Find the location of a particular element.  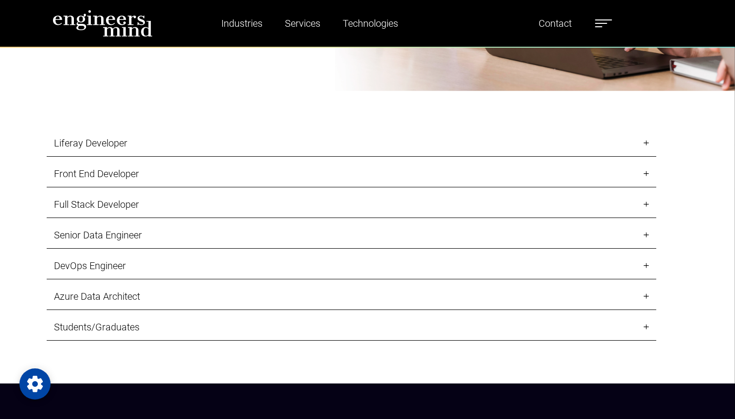

a: Services is located at coordinates (303, 23).